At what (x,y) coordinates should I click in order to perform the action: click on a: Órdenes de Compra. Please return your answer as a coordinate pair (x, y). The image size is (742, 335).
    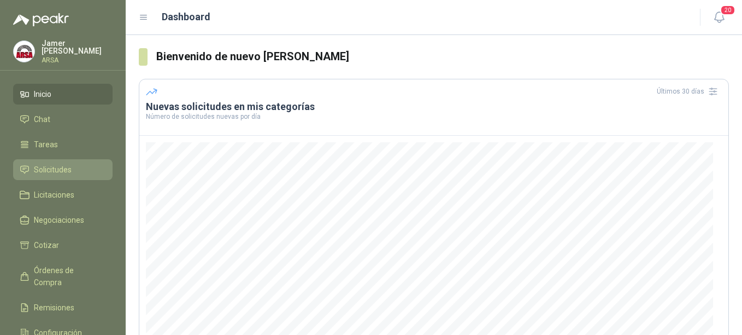
    Looking at the image, I should click on (63, 276).